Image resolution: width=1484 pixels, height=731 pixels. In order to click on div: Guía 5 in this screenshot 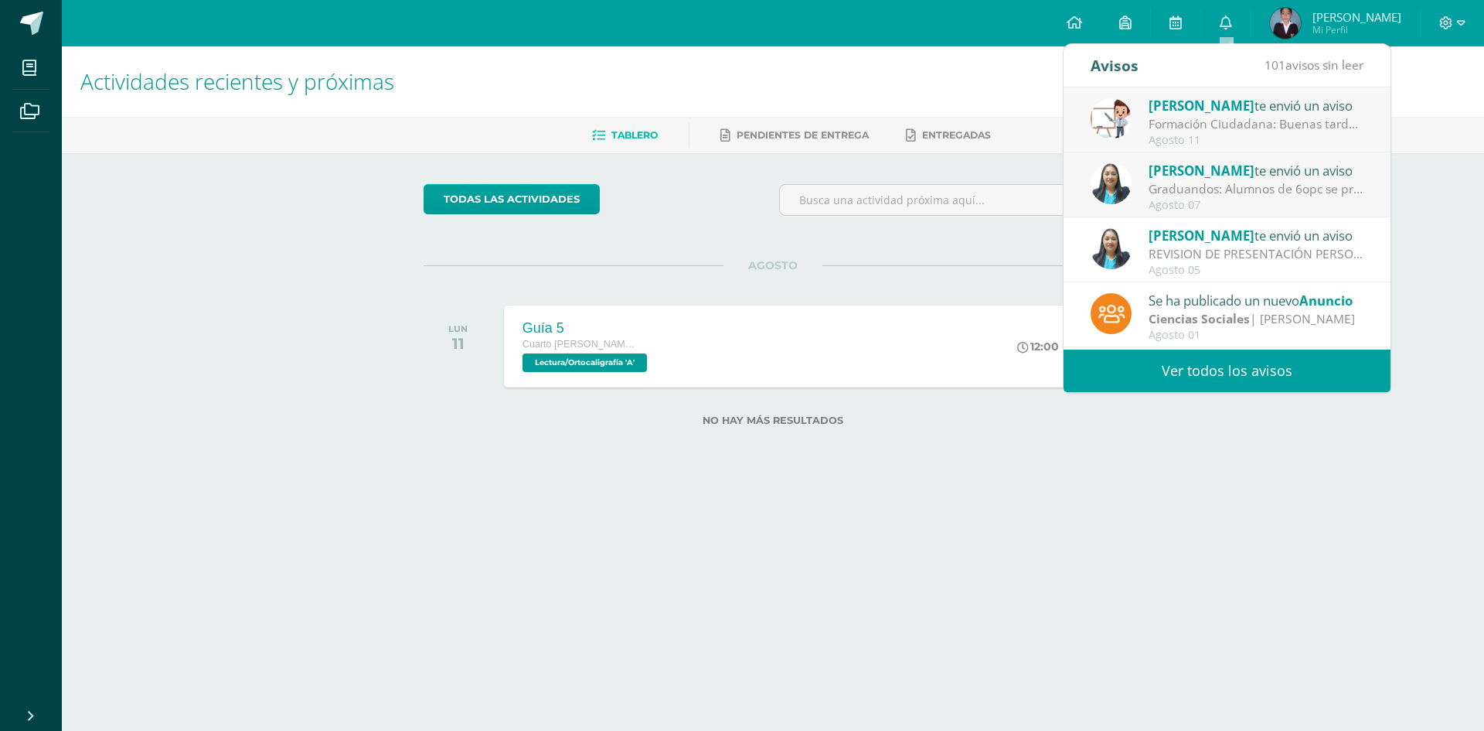, I will do `click(587, 328)`.